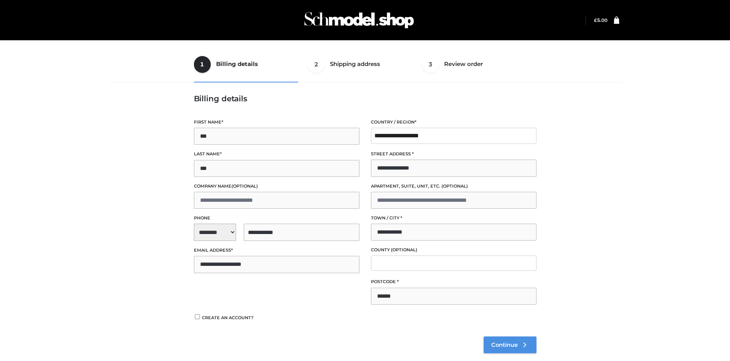 The height and width of the screenshot is (361, 730). What do you see at coordinates (277, 250) in the screenshot?
I see `label: Email address` at bounding box center [277, 250].